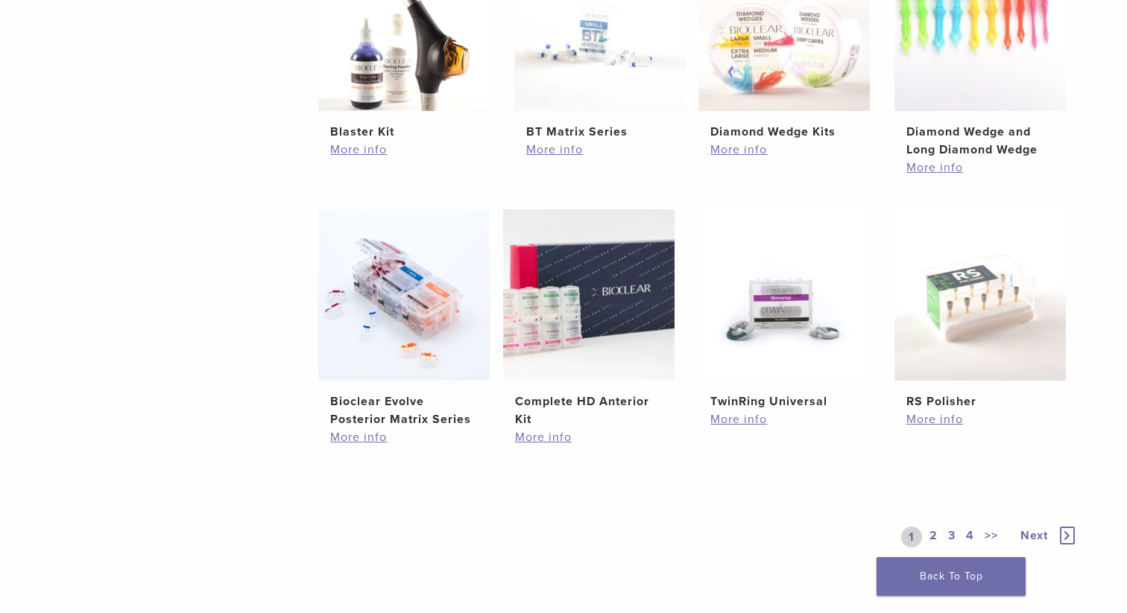 This screenshot has width=1127, height=613. What do you see at coordinates (784, 132) in the screenshot?
I see `h2: Diamond Wedge Kits` at bounding box center [784, 132].